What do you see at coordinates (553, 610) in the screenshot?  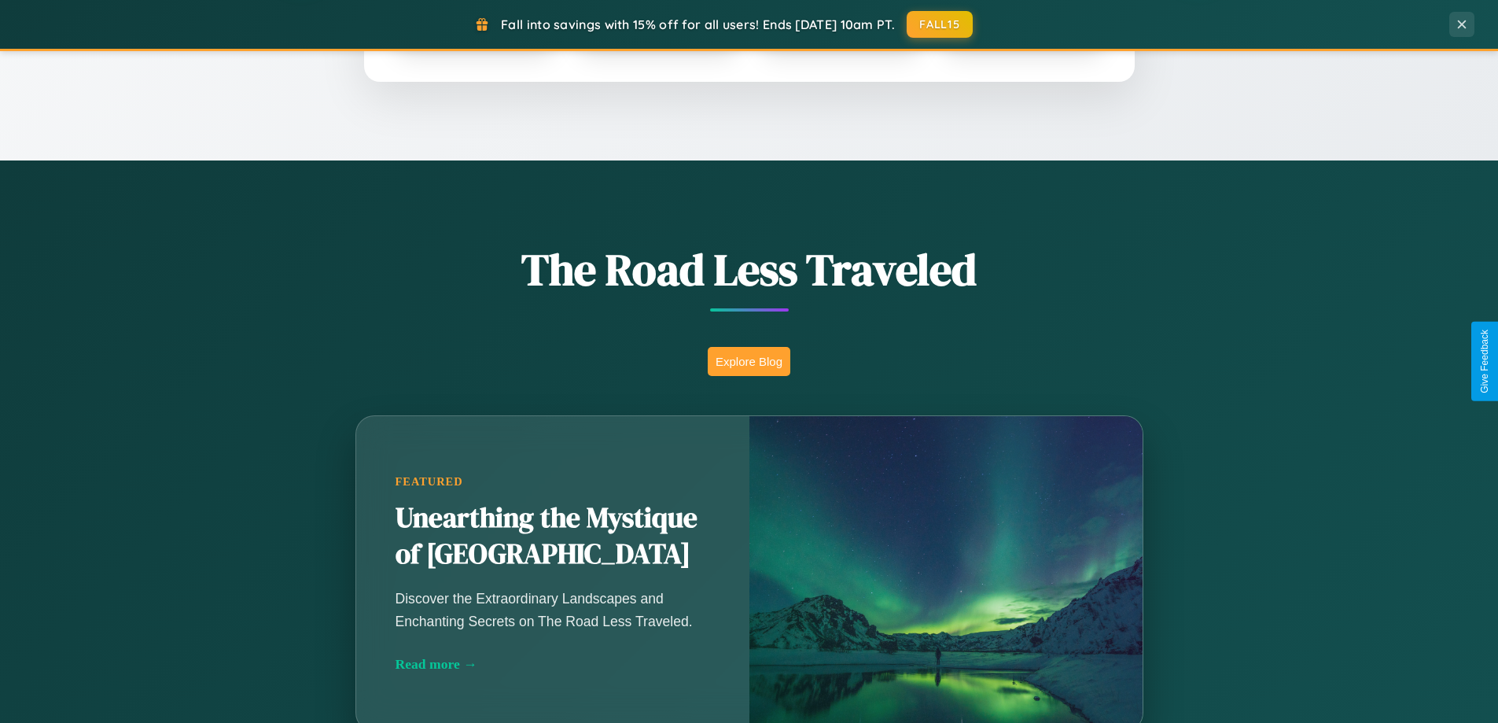 I see `p: Discover the Extraordinary Landscapes and Enchanting Secrets on The Road Less Traveled.` at bounding box center [553, 610].